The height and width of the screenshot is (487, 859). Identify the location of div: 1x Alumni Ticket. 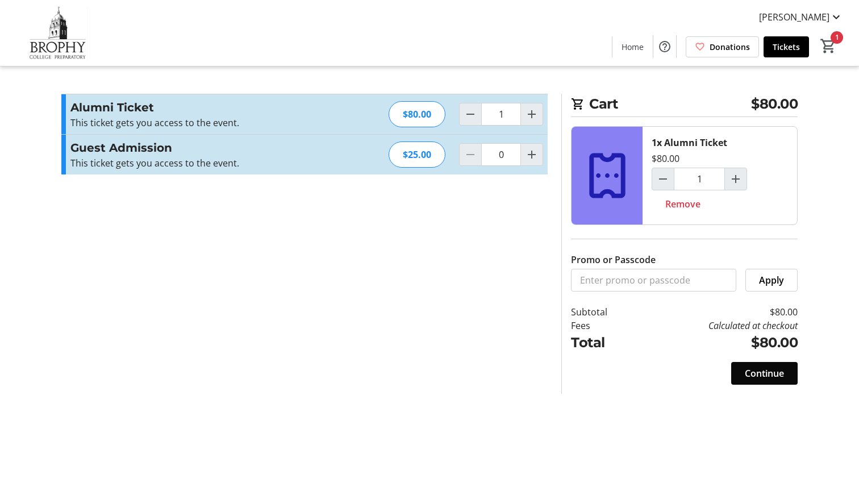
(689, 143).